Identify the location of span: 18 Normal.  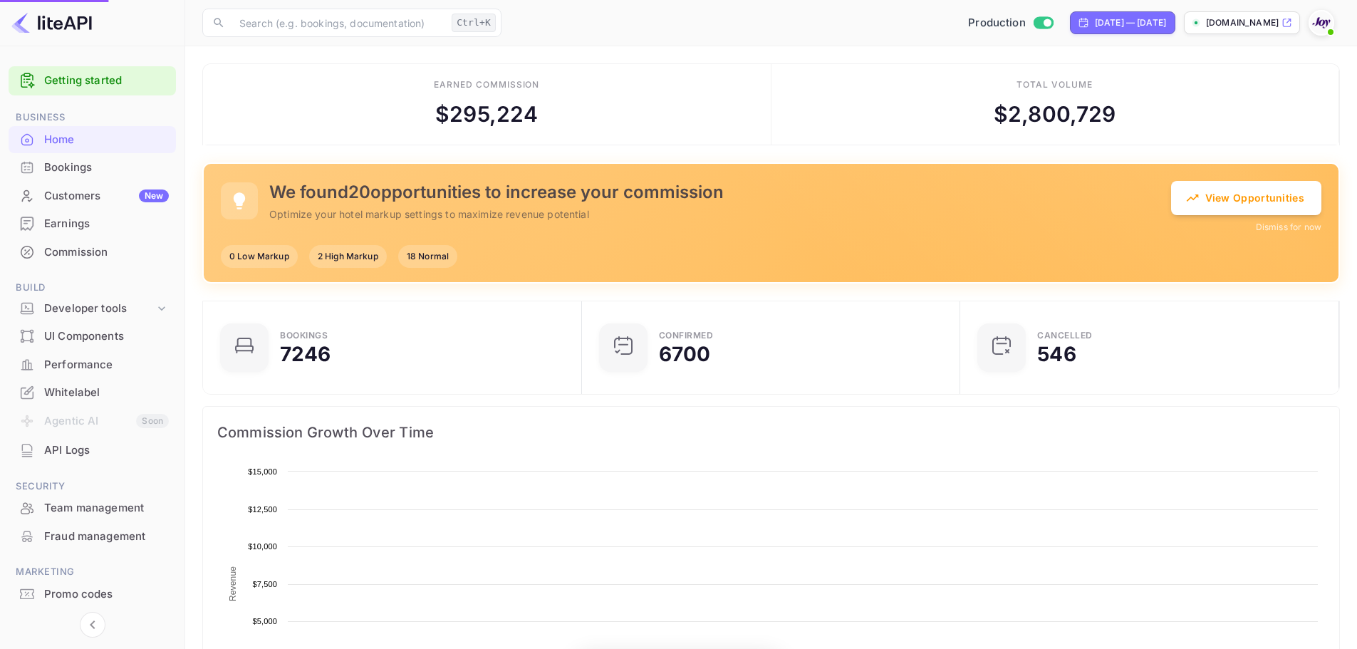
(427, 256).